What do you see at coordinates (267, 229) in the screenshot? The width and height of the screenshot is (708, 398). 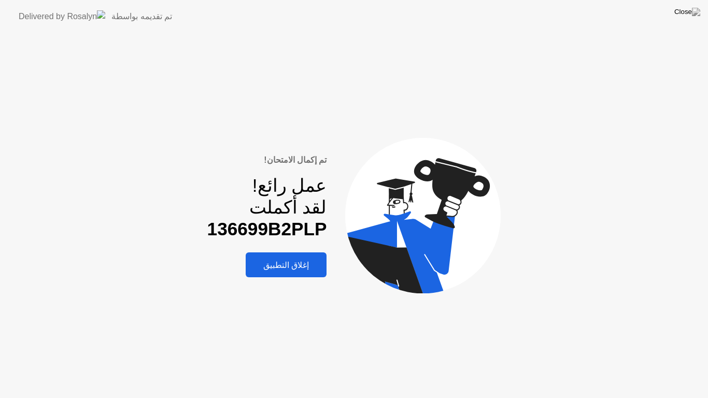 I see `b: 136699B2PLP` at bounding box center [267, 229].